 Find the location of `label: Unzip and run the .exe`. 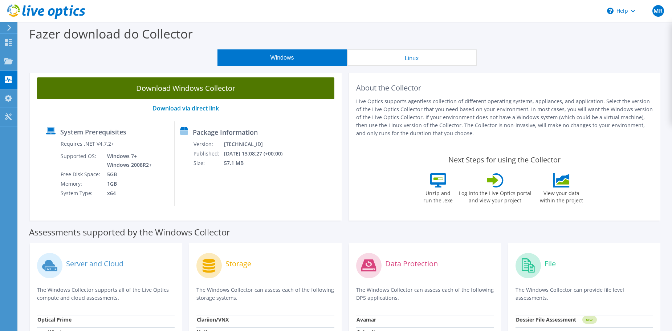

label: Unzip and run the .exe is located at coordinates (438, 196).